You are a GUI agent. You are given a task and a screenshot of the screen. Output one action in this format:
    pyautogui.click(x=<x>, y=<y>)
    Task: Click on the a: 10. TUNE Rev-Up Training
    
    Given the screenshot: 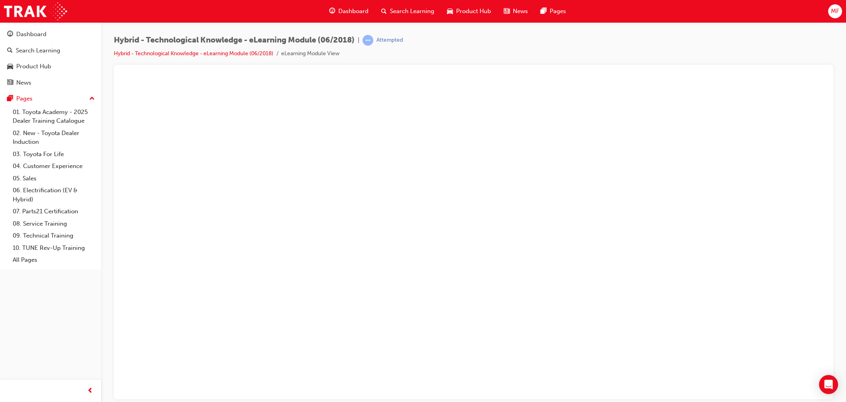 What is the action you would take?
    pyautogui.click(x=54, y=248)
    